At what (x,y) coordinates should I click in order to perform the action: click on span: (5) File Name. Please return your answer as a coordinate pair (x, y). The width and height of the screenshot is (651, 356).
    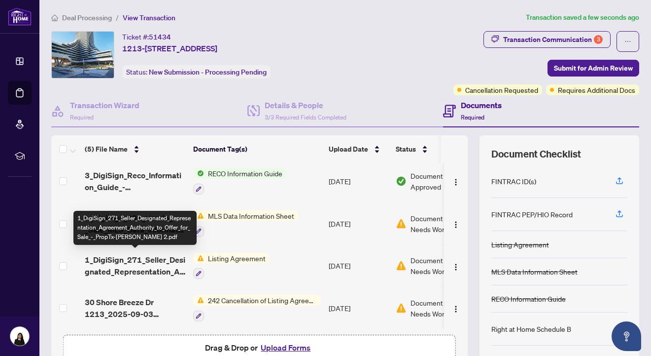
    Looking at the image, I should click on (106, 149).